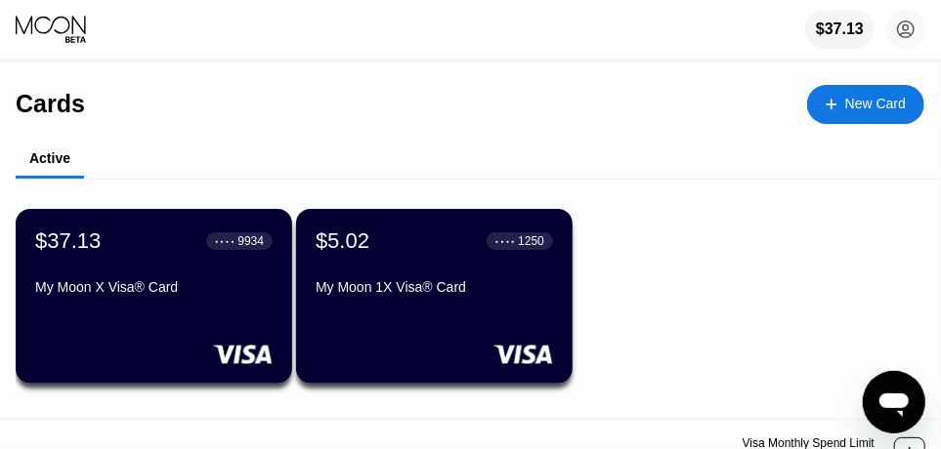  I want to click on div: $5.02, so click(342, 241).